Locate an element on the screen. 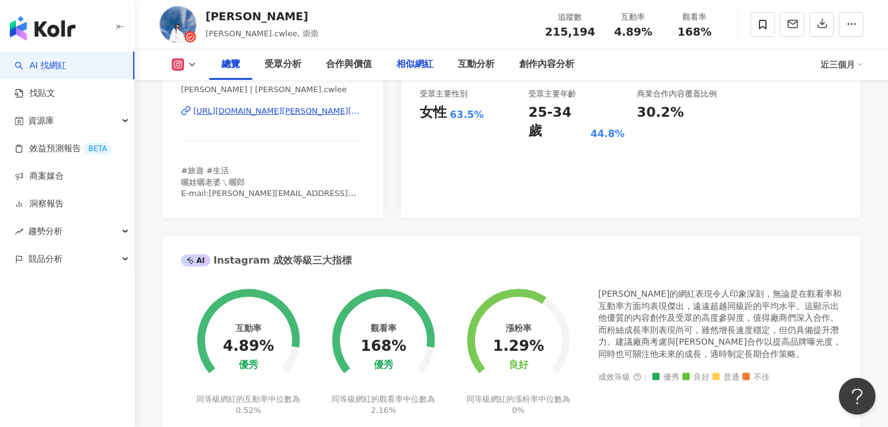  div: 1.29% is located at coordinates (518, 346).